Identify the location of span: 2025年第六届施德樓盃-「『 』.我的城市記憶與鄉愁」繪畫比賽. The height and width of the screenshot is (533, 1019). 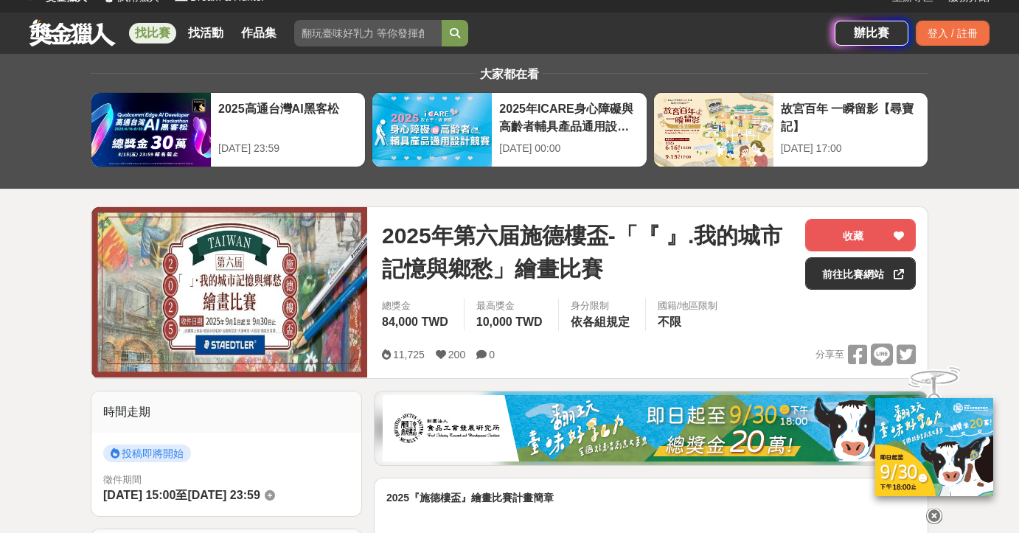
(587, 252).